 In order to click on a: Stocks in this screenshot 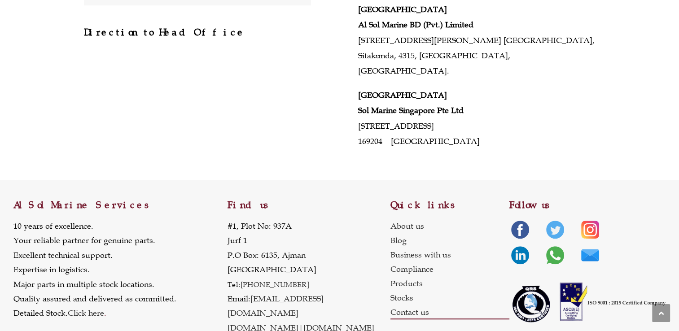, I will do `click(450, 298)`.